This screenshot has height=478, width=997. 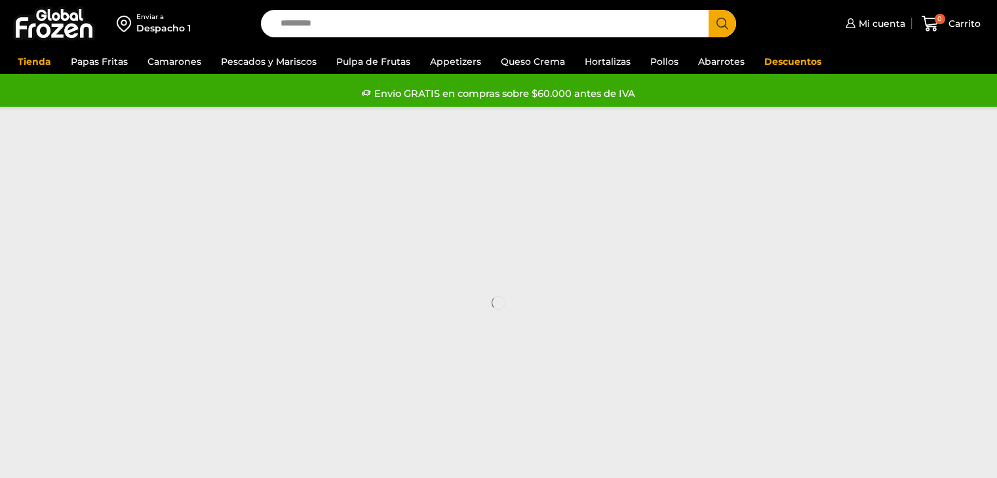 I want to click on a: Descuentos, so click(x=792, y=62).